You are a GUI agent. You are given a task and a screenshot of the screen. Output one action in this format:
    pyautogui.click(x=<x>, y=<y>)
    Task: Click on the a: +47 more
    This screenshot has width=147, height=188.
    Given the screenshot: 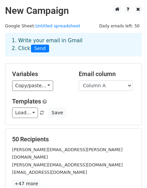 What is the action you would take?
    pyautogui.click(x=26, y=183)
    